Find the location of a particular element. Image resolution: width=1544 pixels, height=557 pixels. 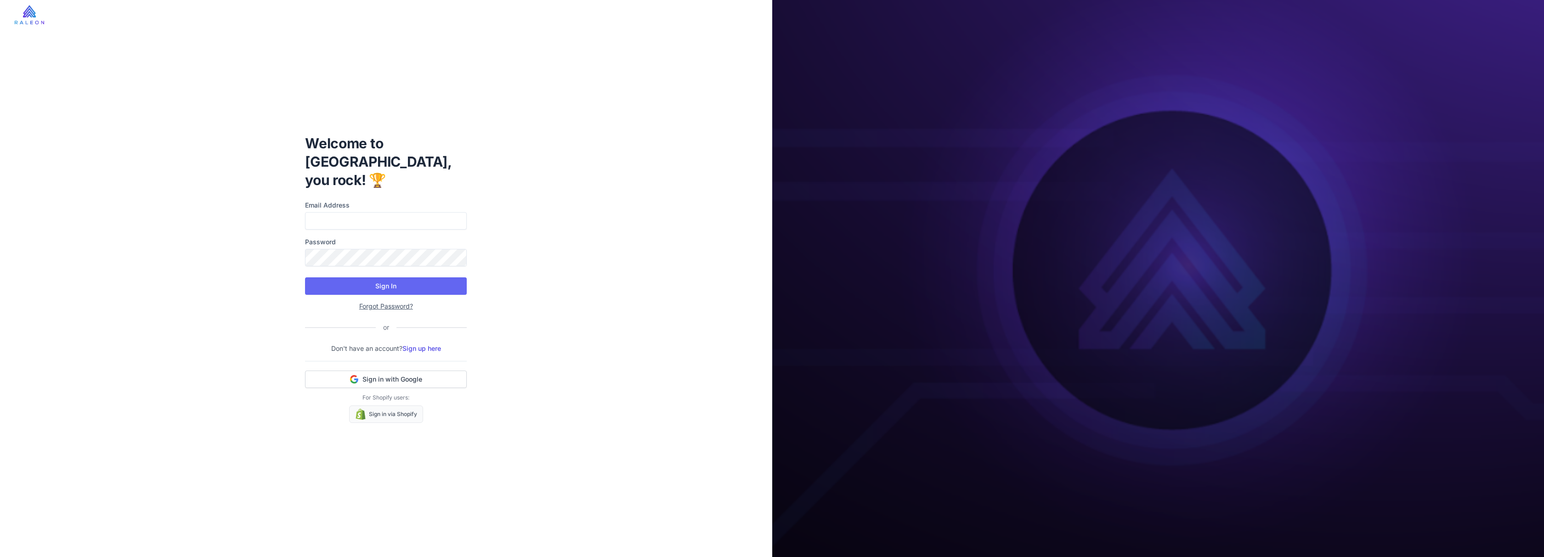

a: Sign in via Shopify is located at coordinates (386, 414).